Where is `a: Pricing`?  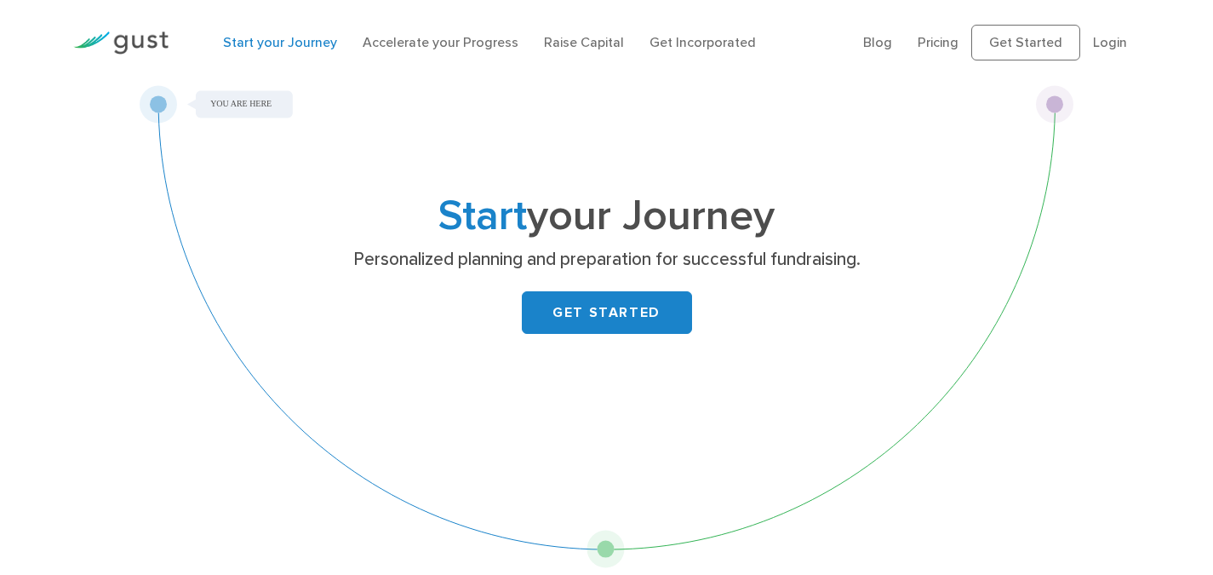
a: Pricing is located at coordinates (938, 42).